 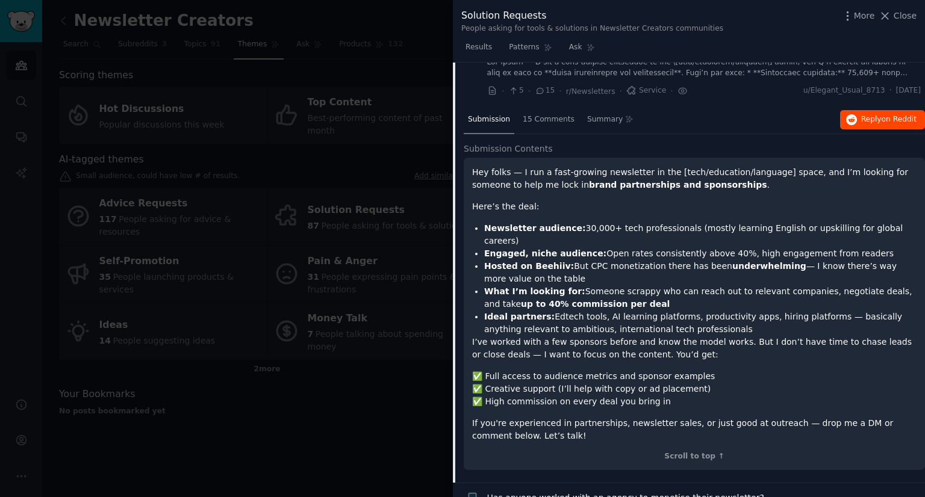 I want to click on p: ✅ Full access to audience metrics and sponsor examples ✅ Creative support (I’ll help with copy or..., so click(x=694, y=389).